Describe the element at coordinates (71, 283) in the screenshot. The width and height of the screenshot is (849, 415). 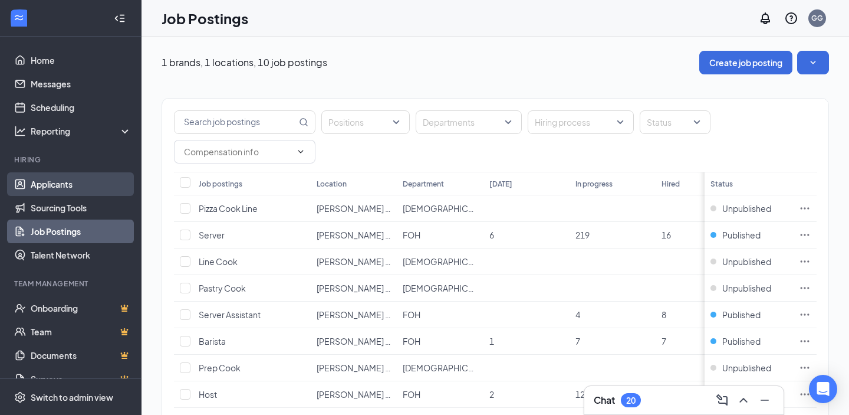
I see `div: Team Management` at that location.